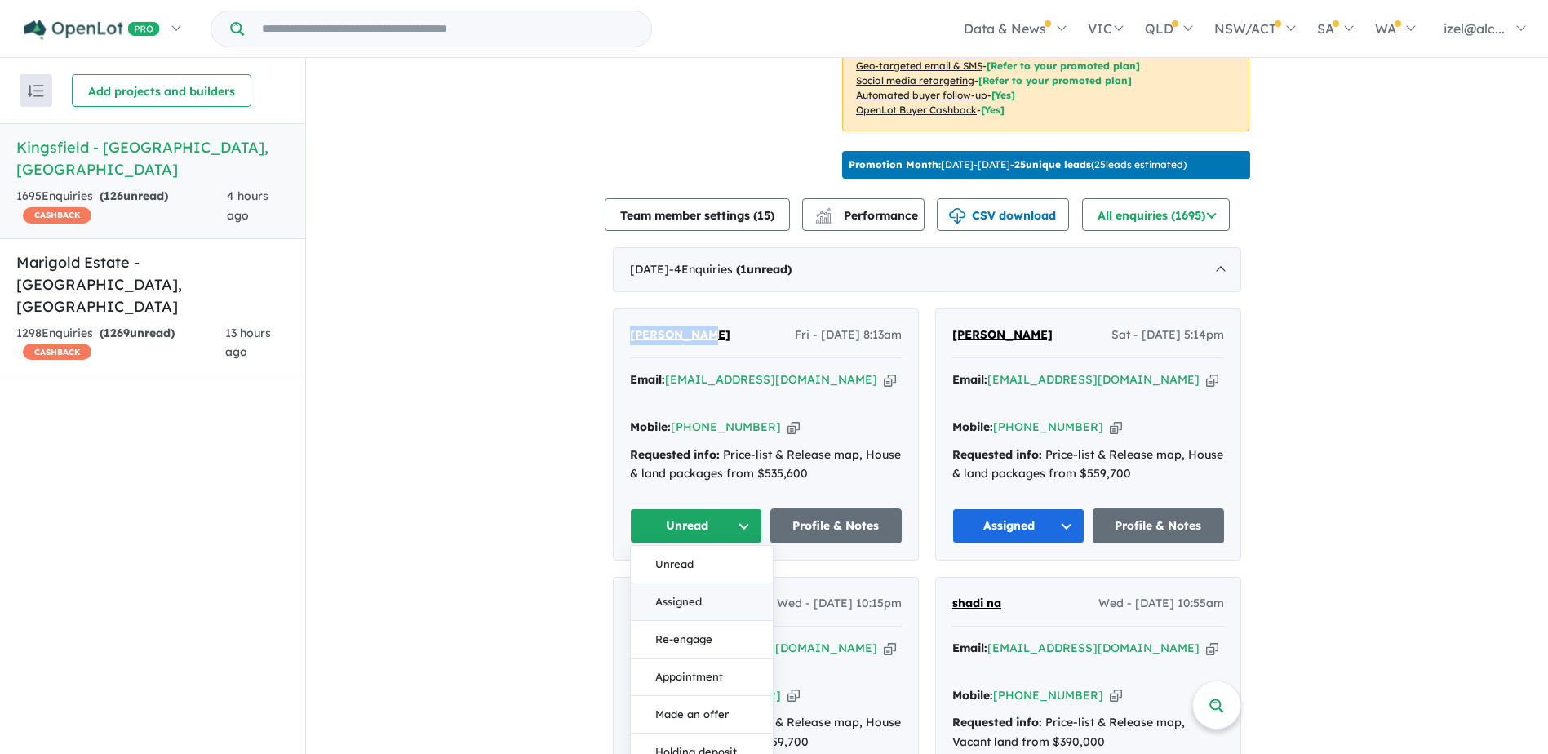 The width and height of the screenshot is (1548, 754). Describe the element at coordinates (122, 207) in the screenshot. I see `div: 1695 Enquir ies` at that location.